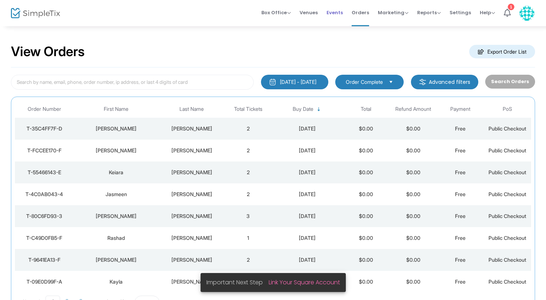 This screenshot has height=300, width=546. I want to click on div: Ervin, so click(192, 194).